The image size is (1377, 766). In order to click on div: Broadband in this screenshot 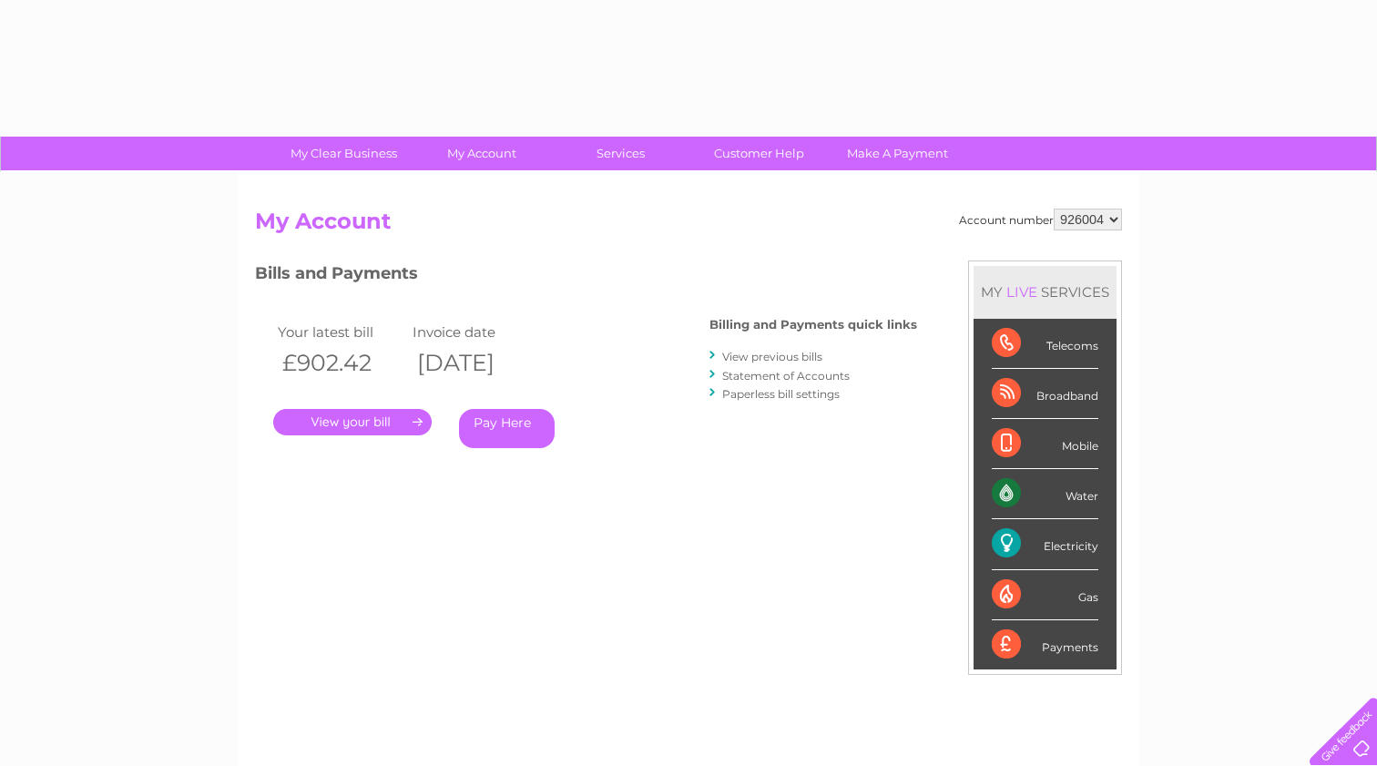, I will do `click(1045, 393)`.